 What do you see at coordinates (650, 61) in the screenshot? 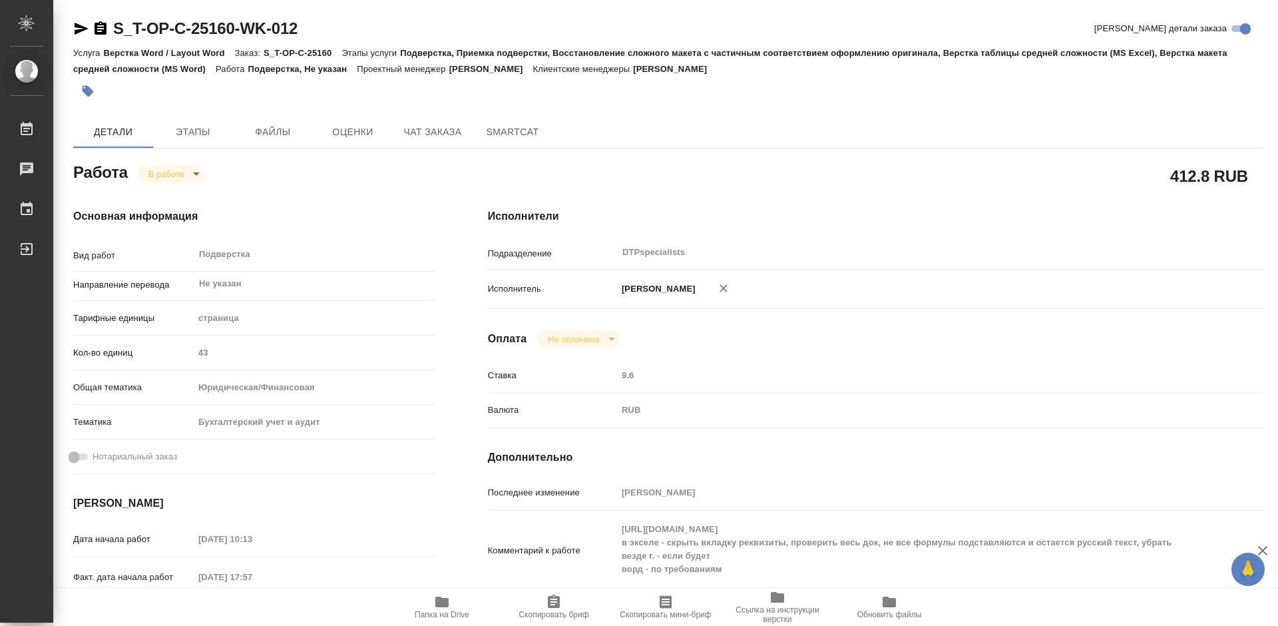
I see `p: Подверстка, Приемка подверстки, Восстановление сложного макета с частичным соответствием оформлен...` at bounding box center [650, 61].